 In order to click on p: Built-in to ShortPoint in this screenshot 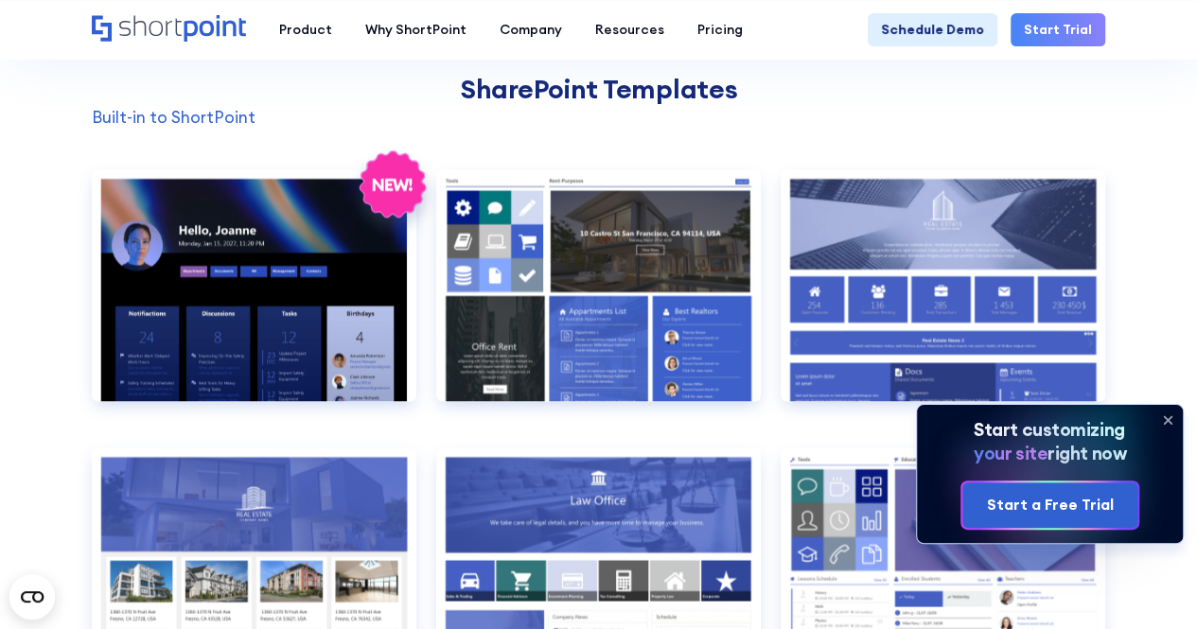, I will do `click(598, 117)`.